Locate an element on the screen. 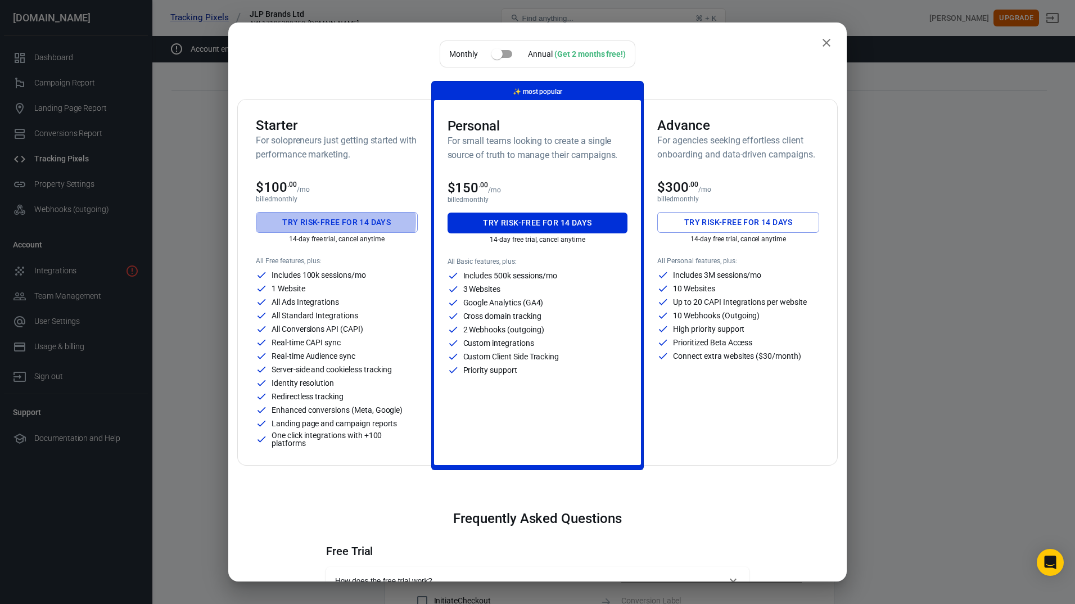 This screenshot has width=1075, height=604. p: most popular is located at coordinates (537, 92).